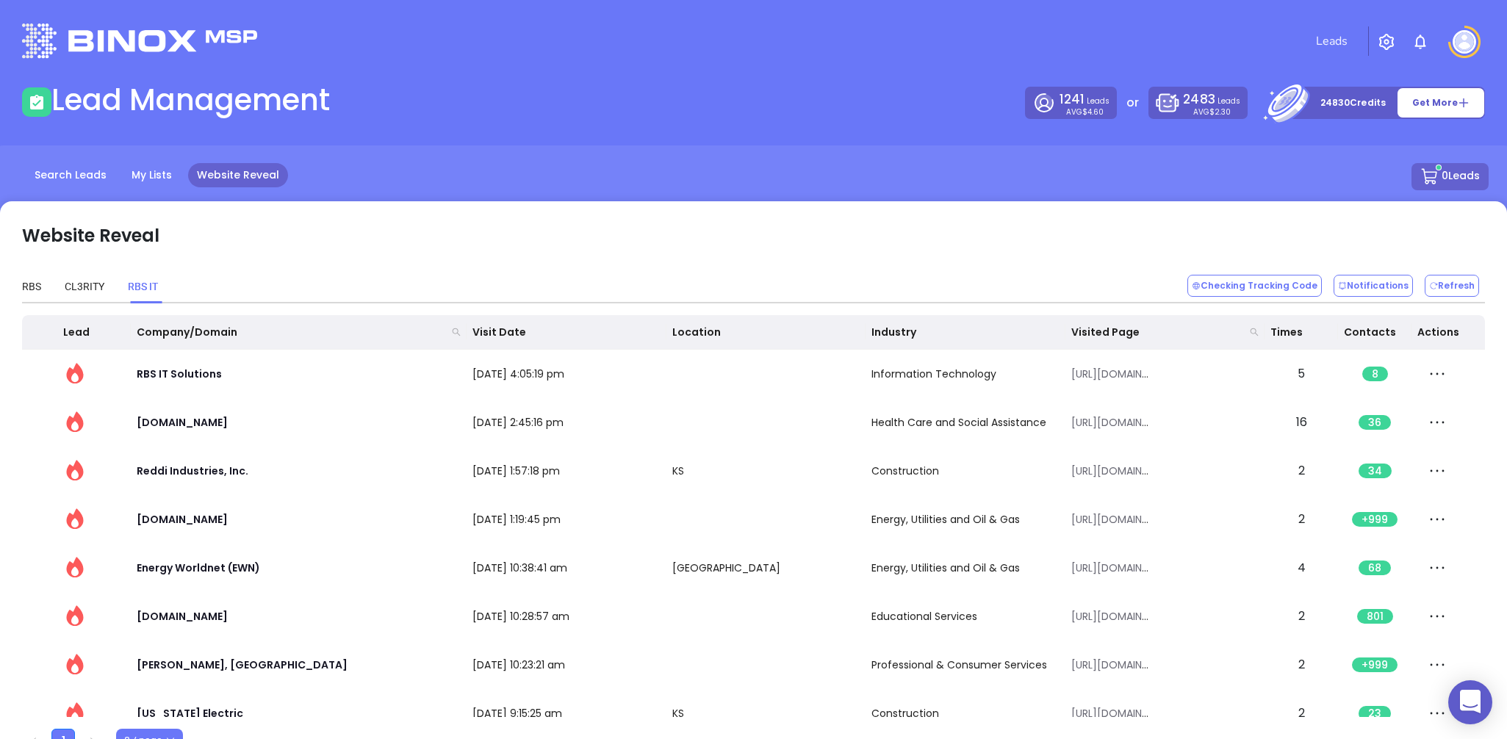 This screenshot has width=1507, height=739. I want to click on img: logo, so click(140, 40).